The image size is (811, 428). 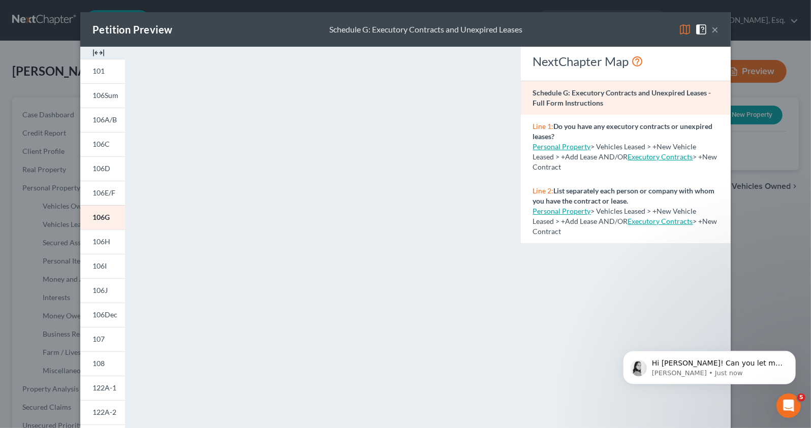 I want to click on a: 106A/B, so click(x=103, y=120).